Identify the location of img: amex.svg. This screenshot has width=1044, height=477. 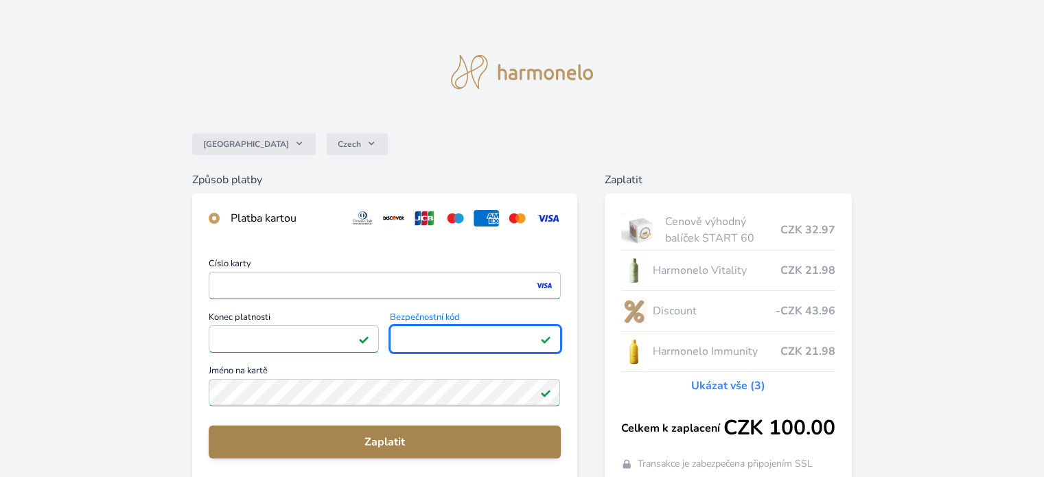
(486, 218).